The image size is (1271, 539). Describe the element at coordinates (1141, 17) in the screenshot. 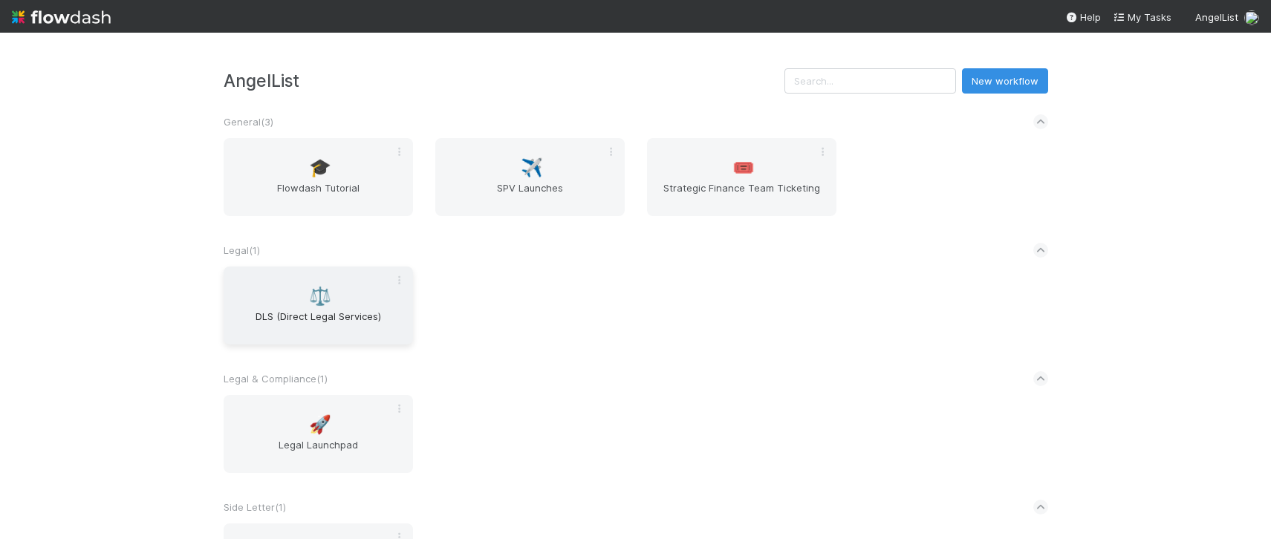

I see `a: My Tasks` at that location.